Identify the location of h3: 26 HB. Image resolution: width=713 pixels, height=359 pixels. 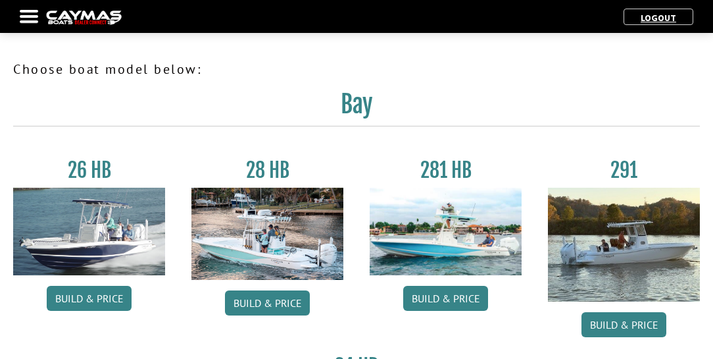
(89, 170).